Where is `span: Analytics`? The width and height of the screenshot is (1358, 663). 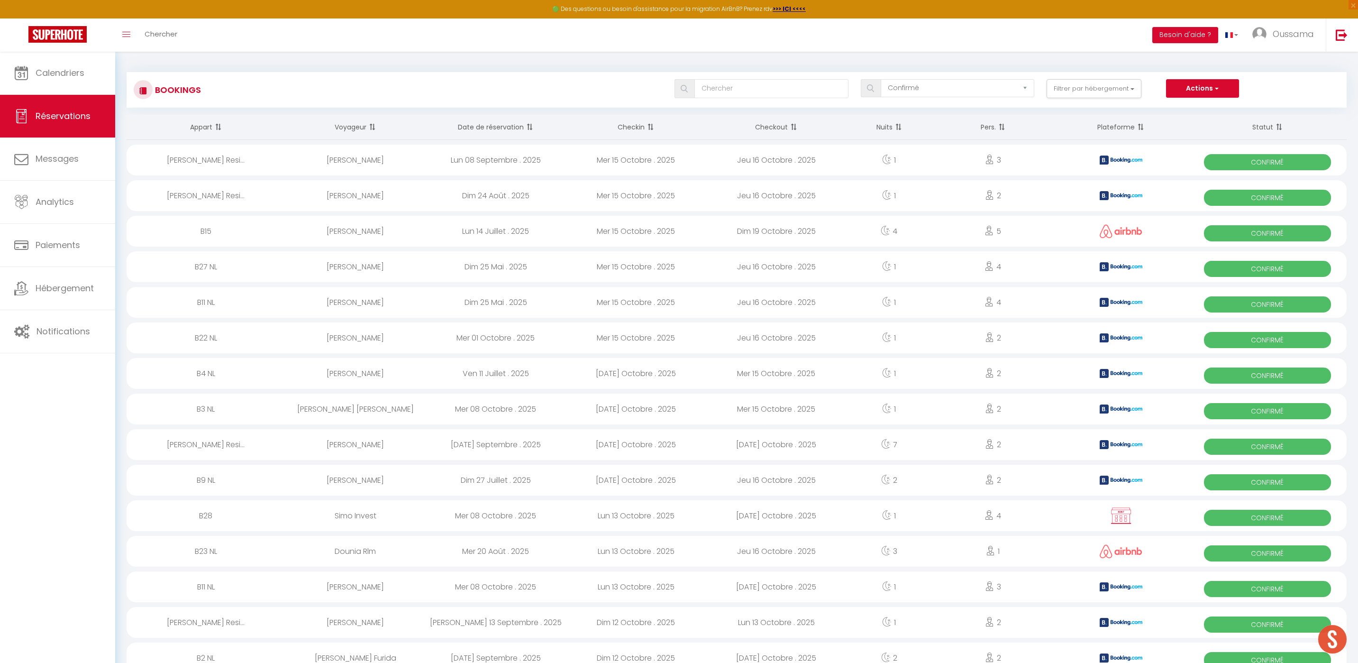 span: Analytics is located at coordinates (55, 201).